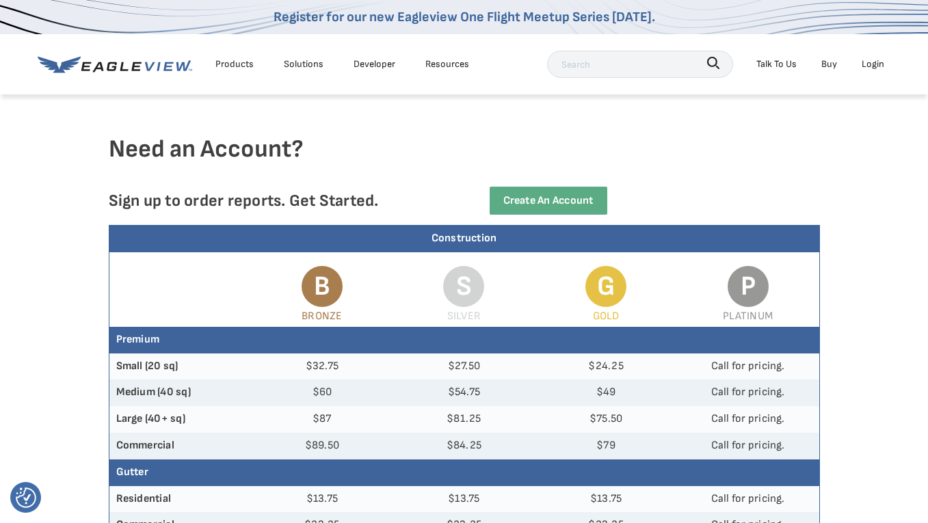  Describe the element at coordinates (606, 419) in the screenshot. I see `td: $75.50` at that location.